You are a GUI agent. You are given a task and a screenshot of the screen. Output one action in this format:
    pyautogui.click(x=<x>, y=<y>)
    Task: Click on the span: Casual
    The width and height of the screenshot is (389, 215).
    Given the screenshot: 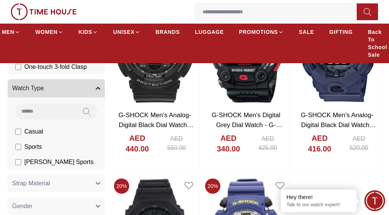 What is the action you would take?
    pyautogui.click(x=34, y=131)
    